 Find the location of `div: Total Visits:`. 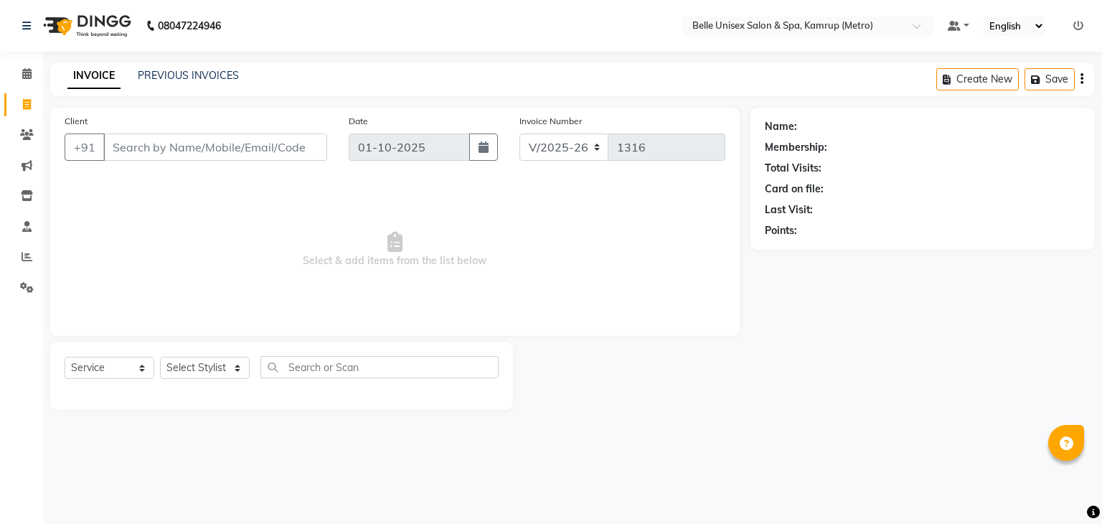

div: Total Visits: is located at coordinates (793, 168).